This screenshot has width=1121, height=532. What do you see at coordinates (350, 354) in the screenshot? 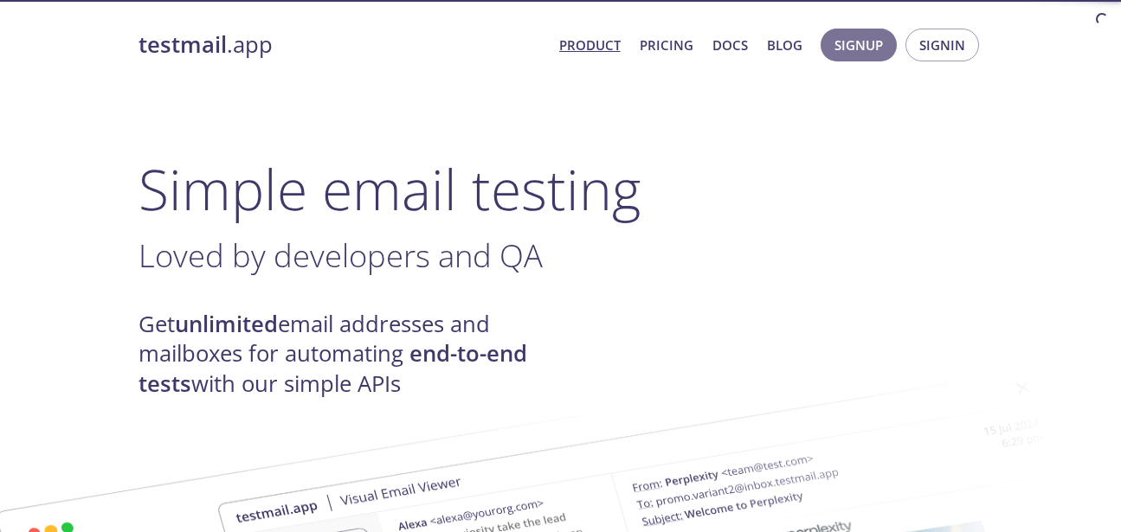
I see `h4: Get email addresses and mailboxes for automating with our simple APIs` at bounding box center [350, 354].